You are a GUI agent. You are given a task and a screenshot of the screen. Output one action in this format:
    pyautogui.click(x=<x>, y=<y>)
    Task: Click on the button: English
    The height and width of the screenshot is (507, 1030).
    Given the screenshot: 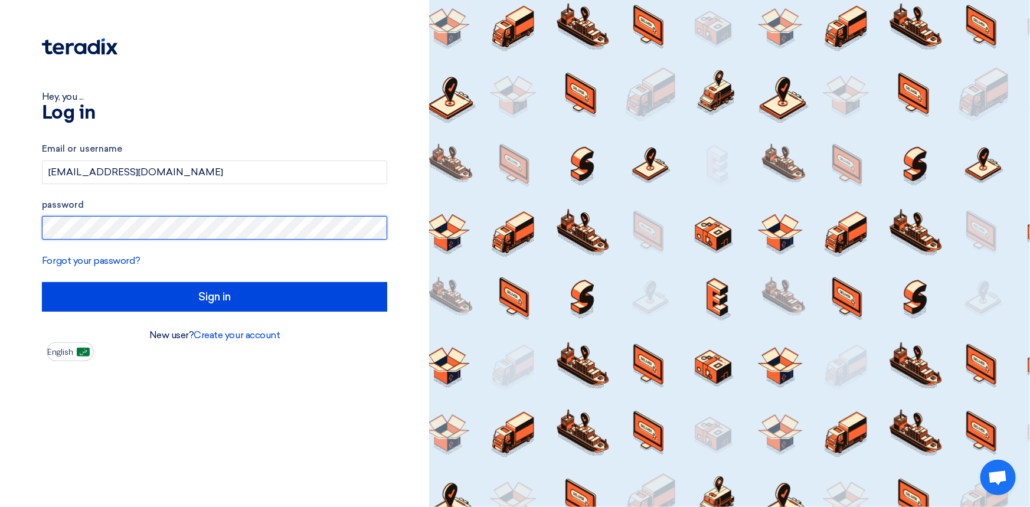 What is the action you would take?
    pyautogui.click(x=70, y=352)
    